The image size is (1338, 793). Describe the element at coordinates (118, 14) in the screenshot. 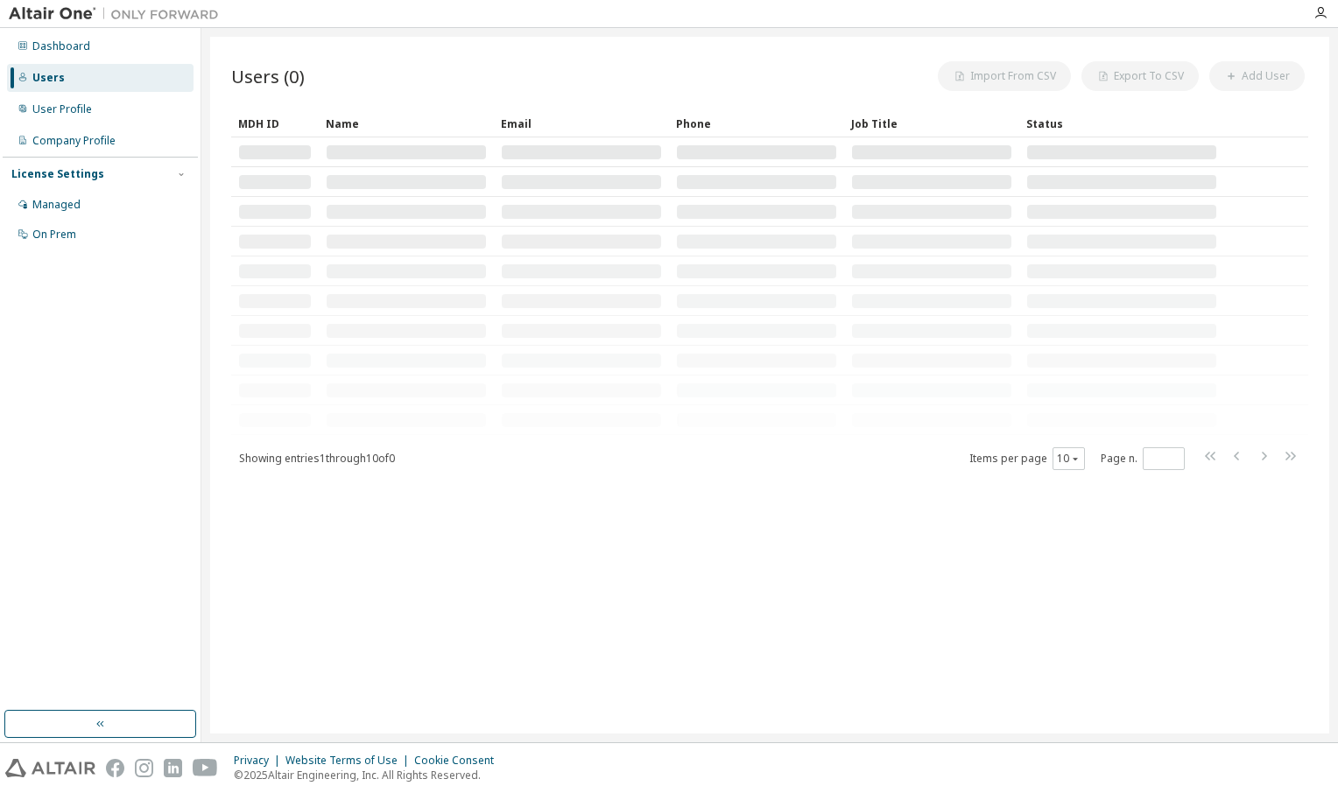

I see `img: Altair One` at that location.